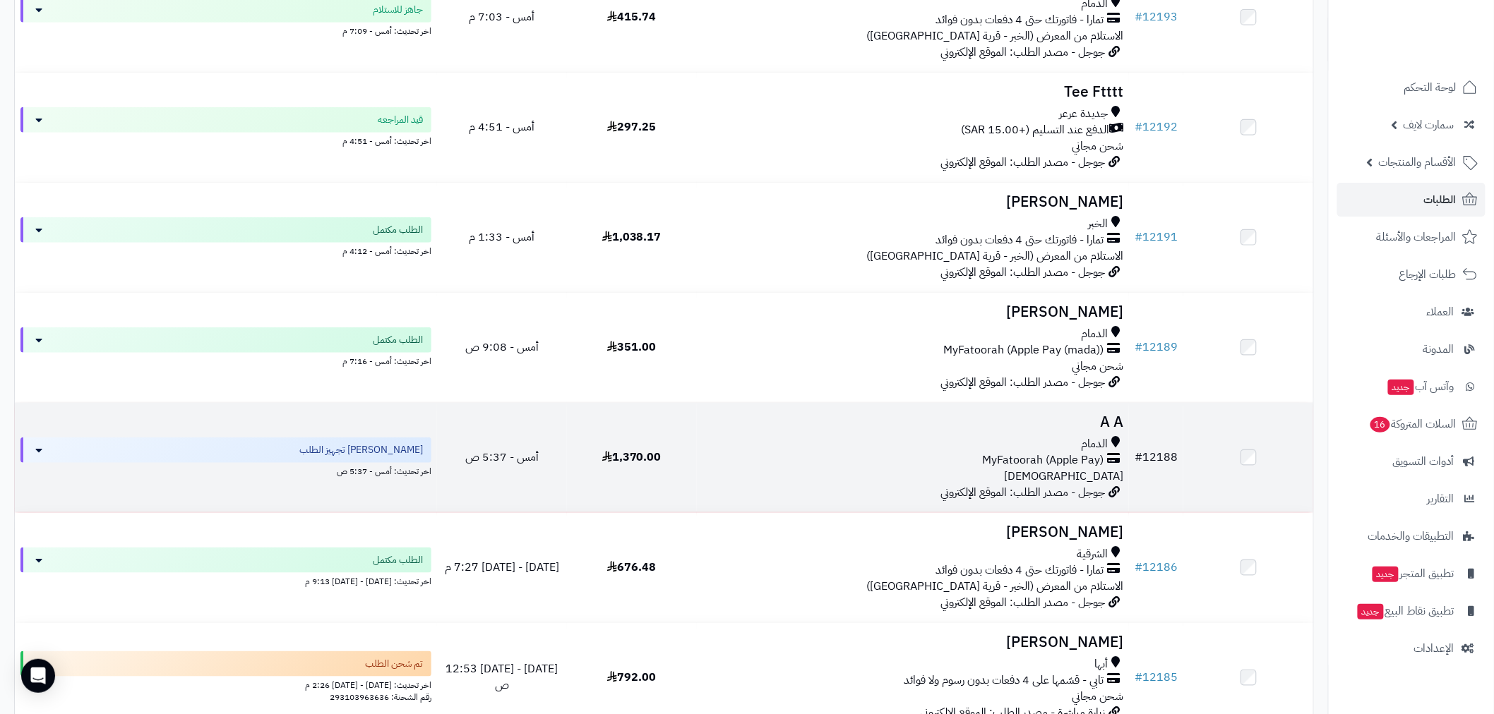 This screenshot has height=714, width=1494. What do you see at coordinates (1411, 88) in the screenshot?
I see `a: لوحة التحكم` at bounding box center [1411, 88].